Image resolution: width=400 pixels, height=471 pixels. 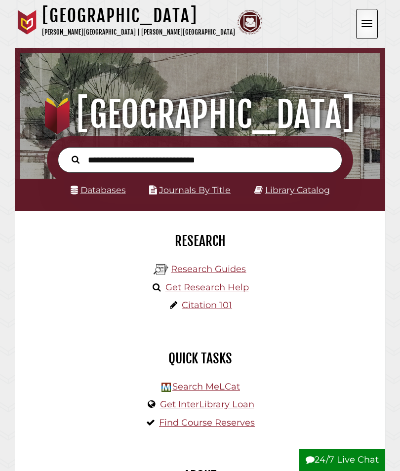 What do you see at coordinates (98, 190) in the screenshot?
I see `a: Databases` at bounding box center [98, 190].